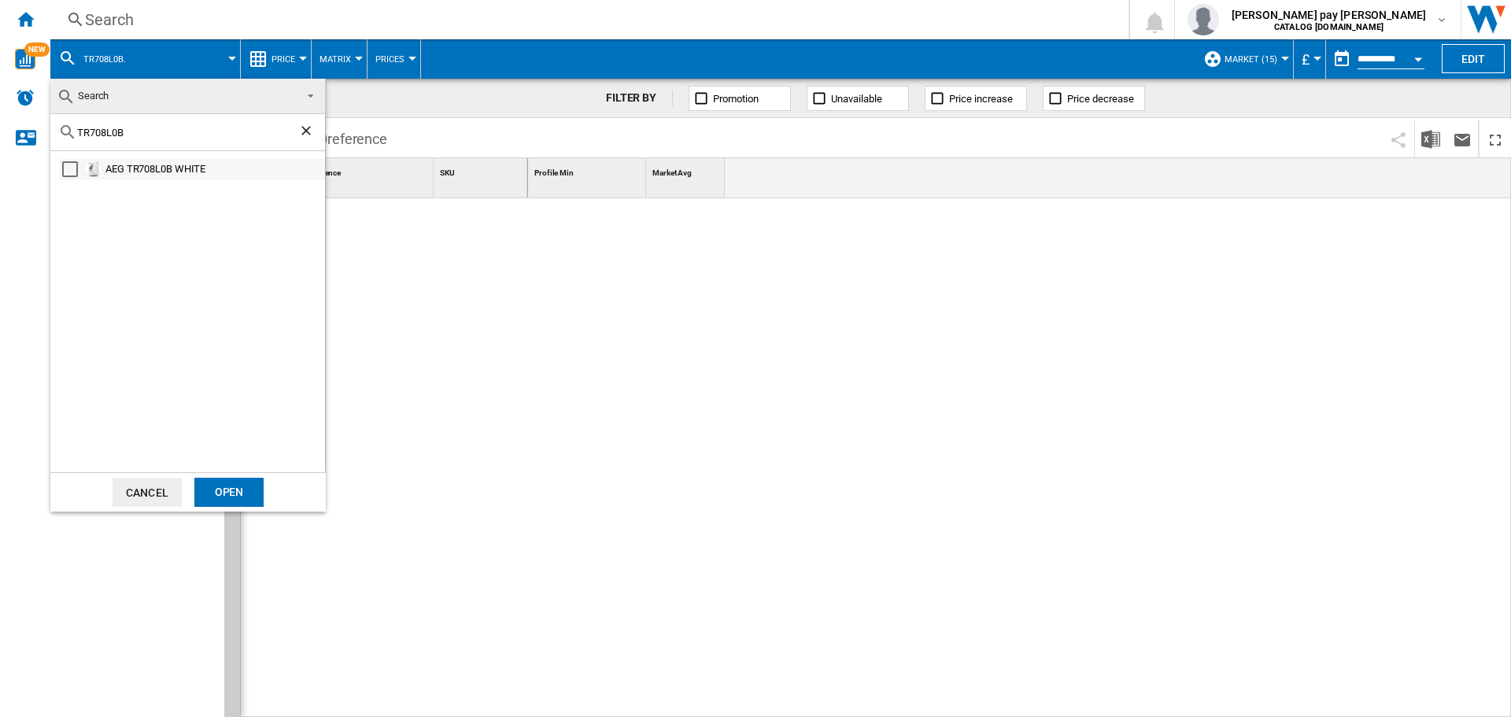 The height and width of the screenshot is (717, 1511). What do you see at coordinates (187, 132) in the screenshot?
I see `input: Search Reference` at bounding box center [187, 132].